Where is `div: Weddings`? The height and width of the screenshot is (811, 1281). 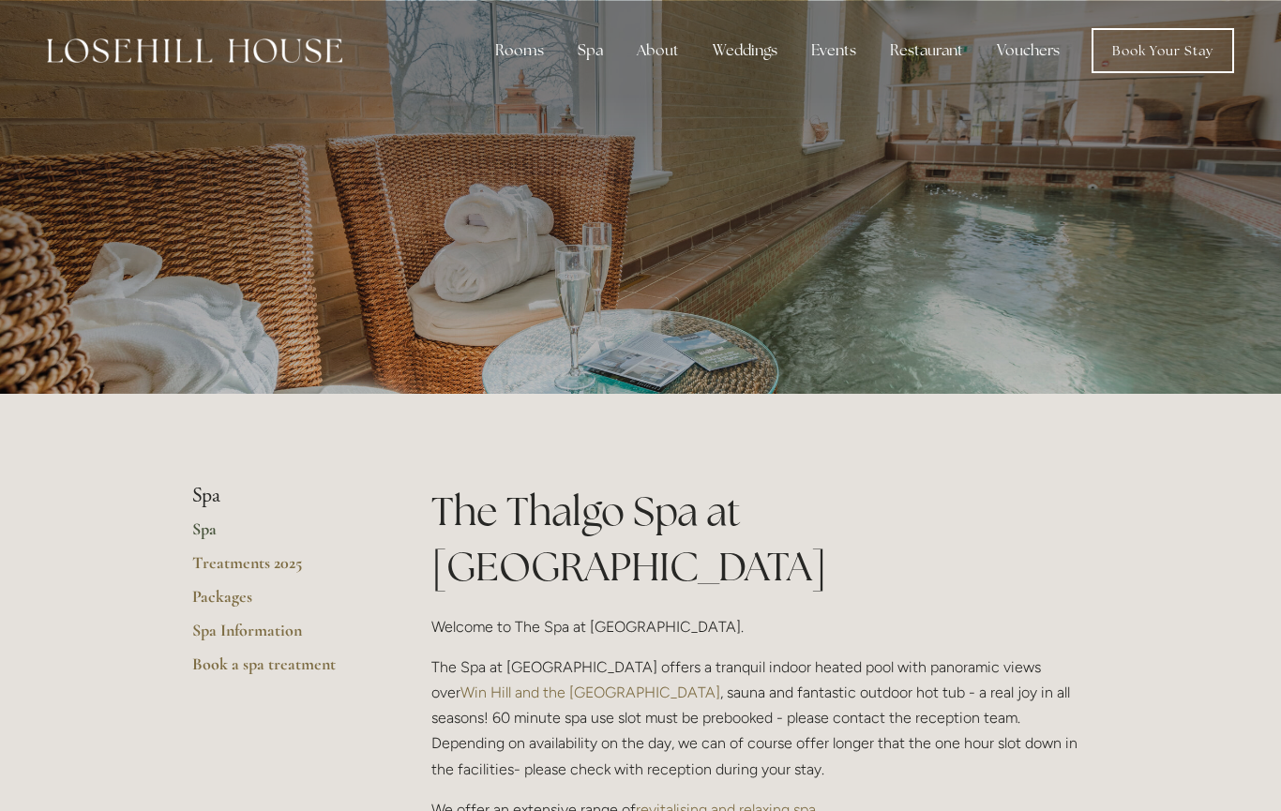 div: Weddings is located at coordinates (745, 51).